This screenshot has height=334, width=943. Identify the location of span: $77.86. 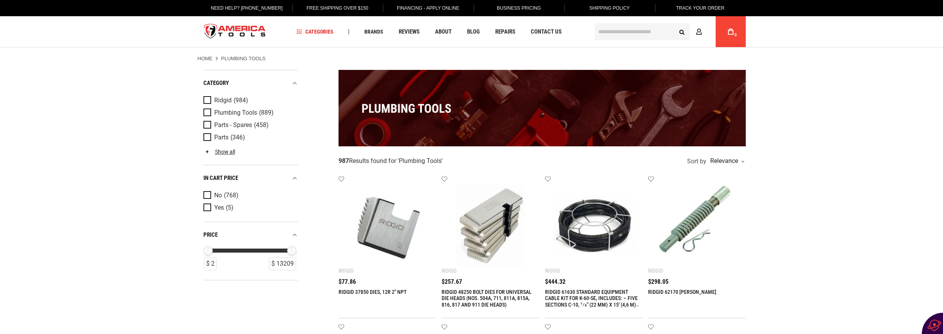
(347, 282).